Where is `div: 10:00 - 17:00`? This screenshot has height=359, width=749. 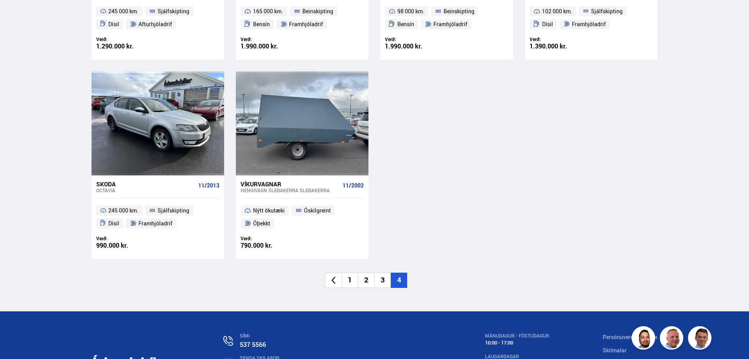
div: 10:00 - 17:00 is located at coordinates (517, 343).